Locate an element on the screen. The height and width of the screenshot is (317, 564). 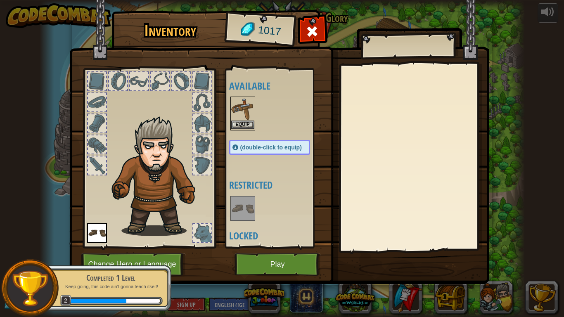
img: hair_m2.png is located at coordinates (158, 176).